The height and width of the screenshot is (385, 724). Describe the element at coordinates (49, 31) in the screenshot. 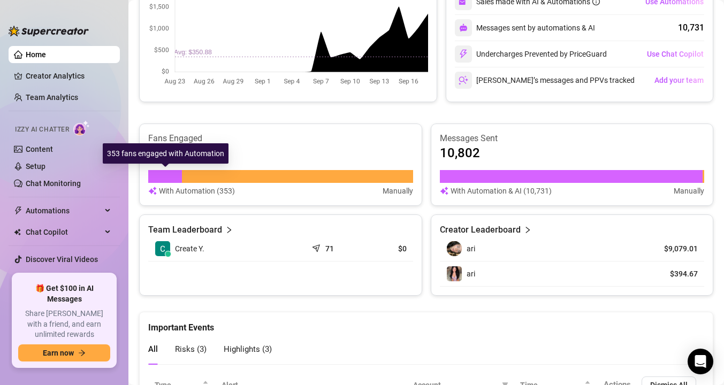

I see `img: logo-BBDzfeDw.svg` at that location.